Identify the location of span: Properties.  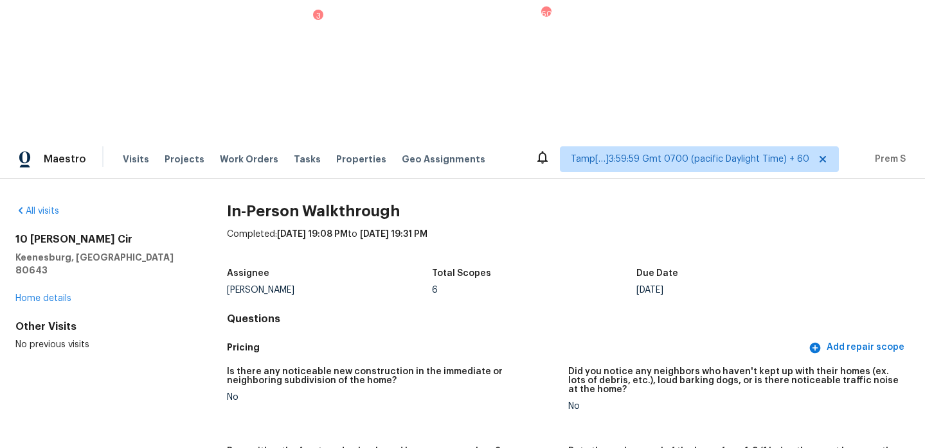
(361, 159).